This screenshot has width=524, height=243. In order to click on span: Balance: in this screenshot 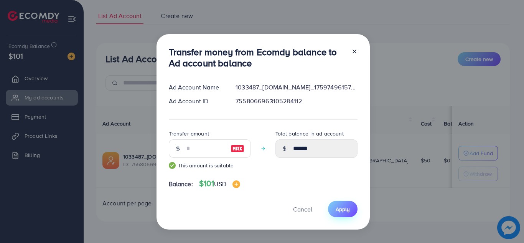, I will do `click(181, 184)`.